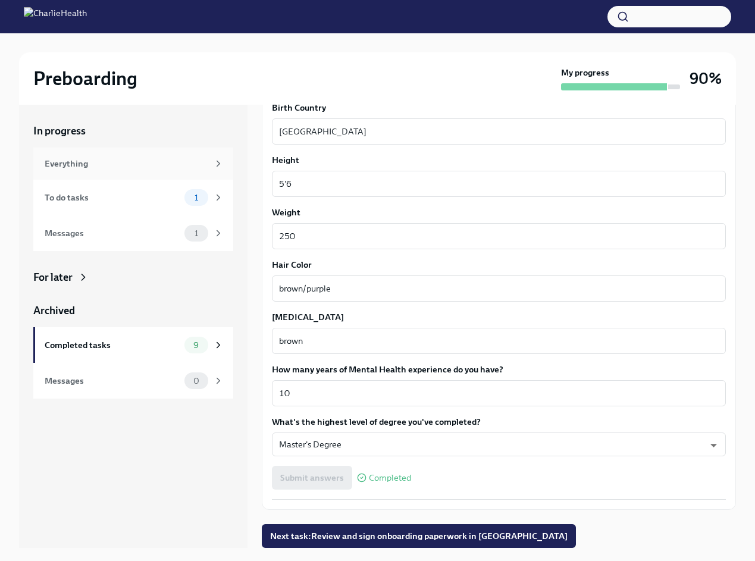 Image resolution: width=755 pixels, height=561 pixels. What do you see at coordinates (498, 212) in the screenshot?
I see `label: Weight` at bounding box center [498, 212].